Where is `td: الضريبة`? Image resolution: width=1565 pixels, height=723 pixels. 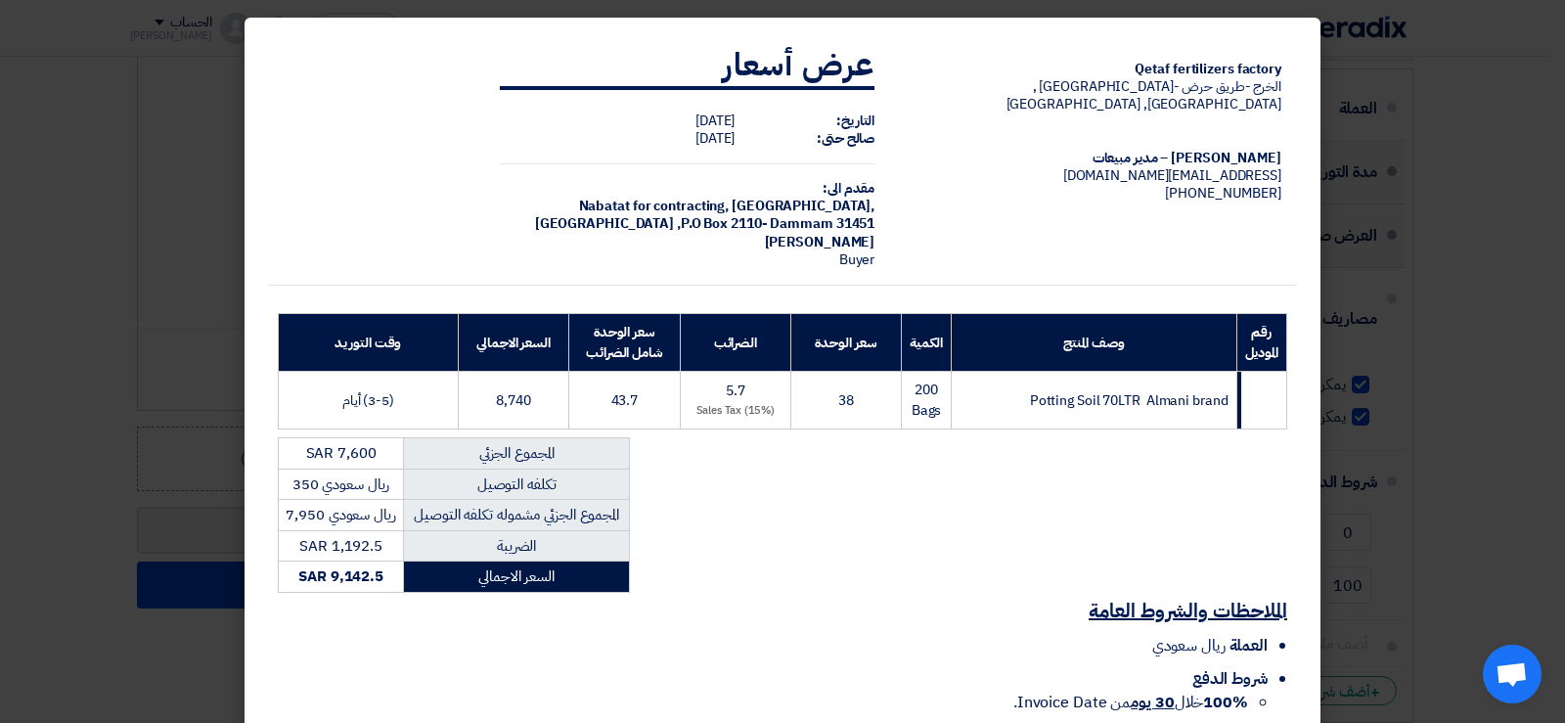 td: الضريبة is located at coordinates (516, 546).